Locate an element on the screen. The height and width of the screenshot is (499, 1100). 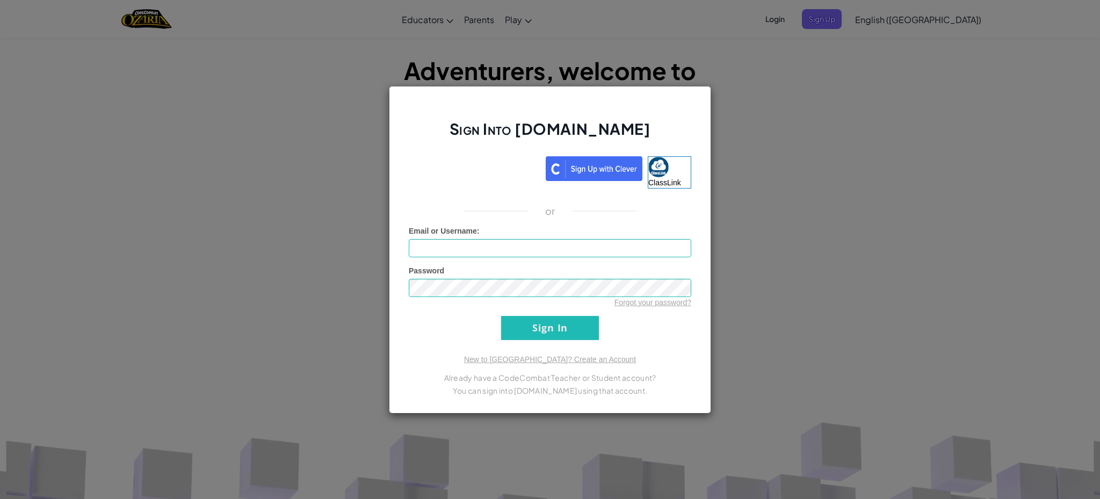
a: Forgot your password? is located at coordinates (653, 302).